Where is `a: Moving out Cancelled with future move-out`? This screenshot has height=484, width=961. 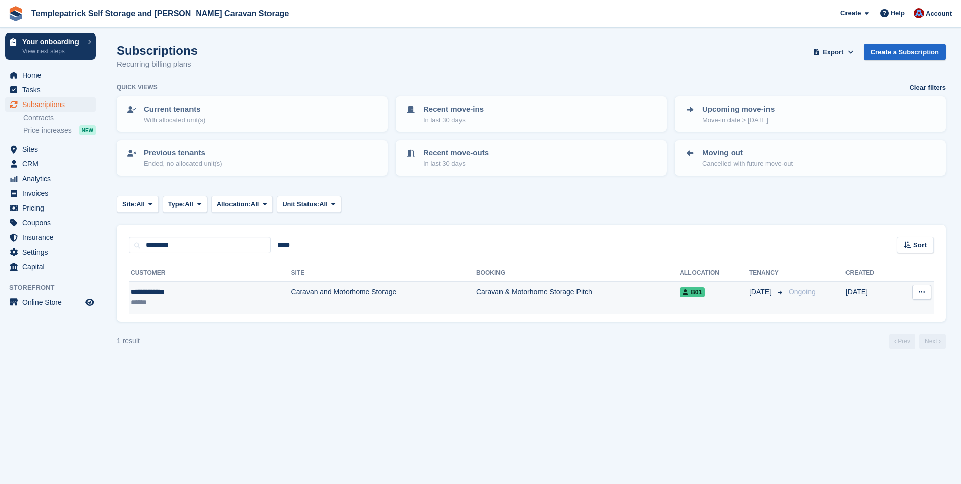
a: Moving out Cancelled with future move-out is located at coordinates (810, 158).